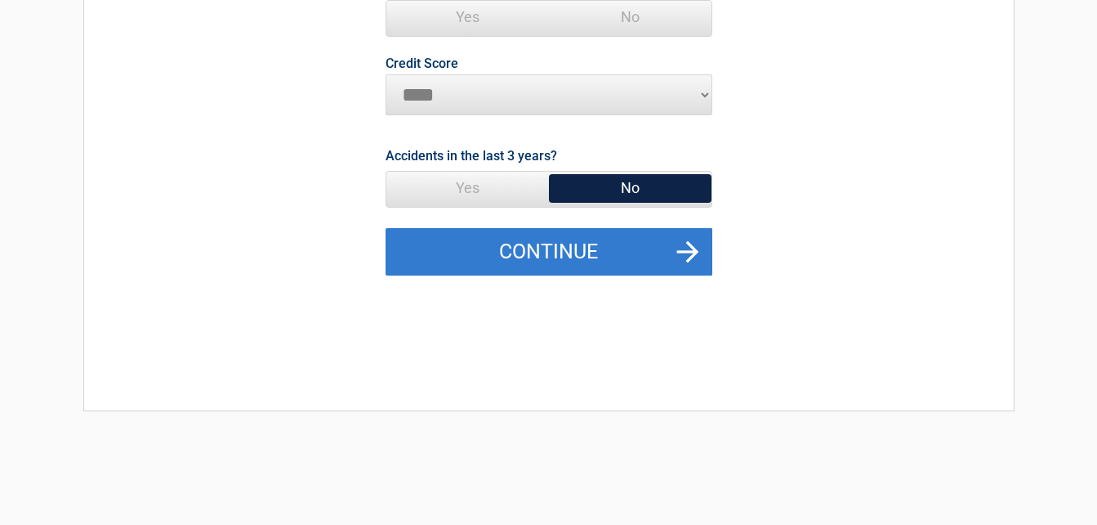 This screenshot has height=525, width=1097. Describe the element at coordinates (549, 252) in the screenshot. I see `button: Continue` at that location.